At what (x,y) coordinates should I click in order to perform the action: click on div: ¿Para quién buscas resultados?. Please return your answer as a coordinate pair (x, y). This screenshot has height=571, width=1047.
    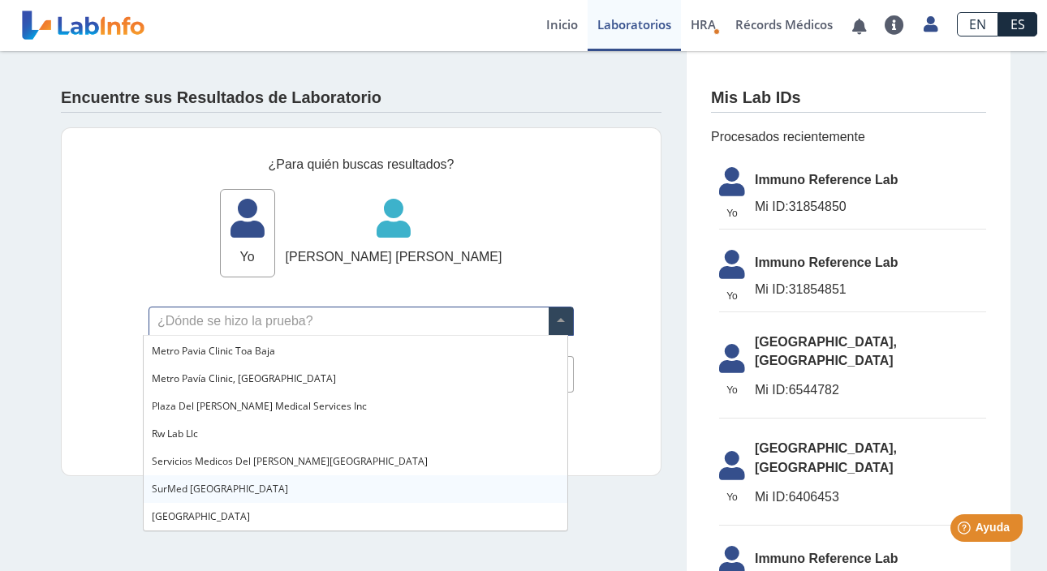
    Looking at the image, I should click on (361, 165).